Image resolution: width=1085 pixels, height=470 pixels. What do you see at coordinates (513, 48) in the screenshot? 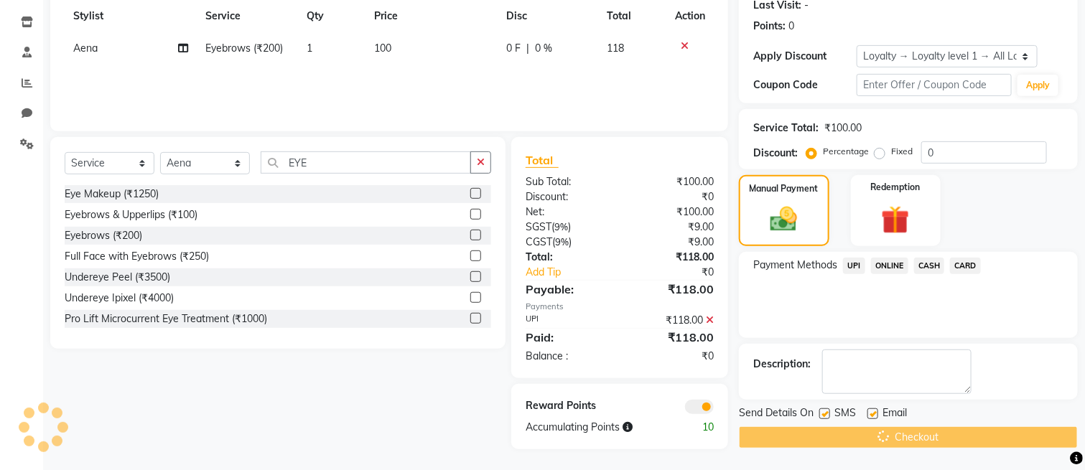
I see `span: 0 F` at bounding box center [513, 48].